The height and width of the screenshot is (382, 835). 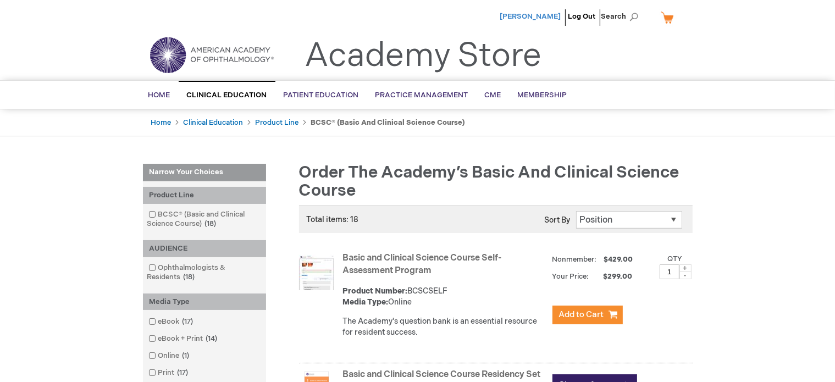 What do you see at coordinates (423, 56) in the screenshot?
I see `a: Academy Store` at bounding box center [423, 56].